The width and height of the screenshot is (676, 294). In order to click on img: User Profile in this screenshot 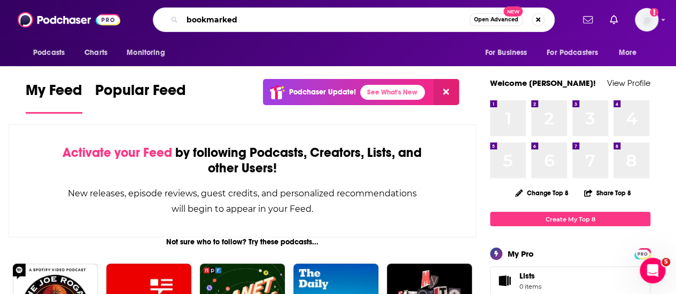, I will do `click(646, 20)`.